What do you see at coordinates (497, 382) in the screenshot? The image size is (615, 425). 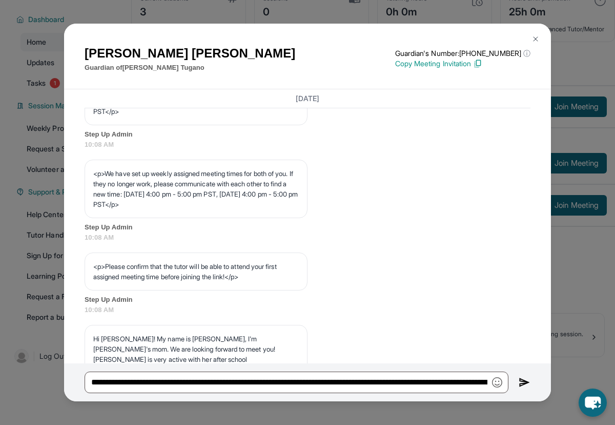 I see `img: Emoji` at bounding box center [497, 382].